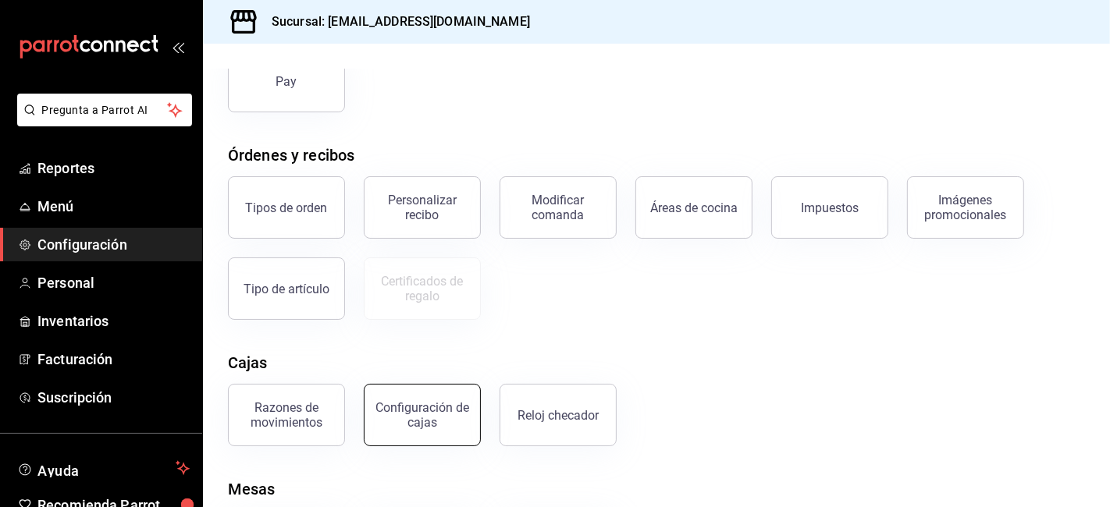 The width and height of the screenshot is (1110, 507). I want to click on div: Áreas de cocina, so click(694, 208).